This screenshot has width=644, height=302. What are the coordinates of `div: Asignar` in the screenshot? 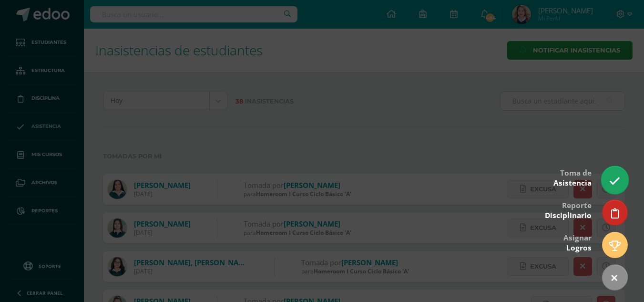 It's located at (578, 242).